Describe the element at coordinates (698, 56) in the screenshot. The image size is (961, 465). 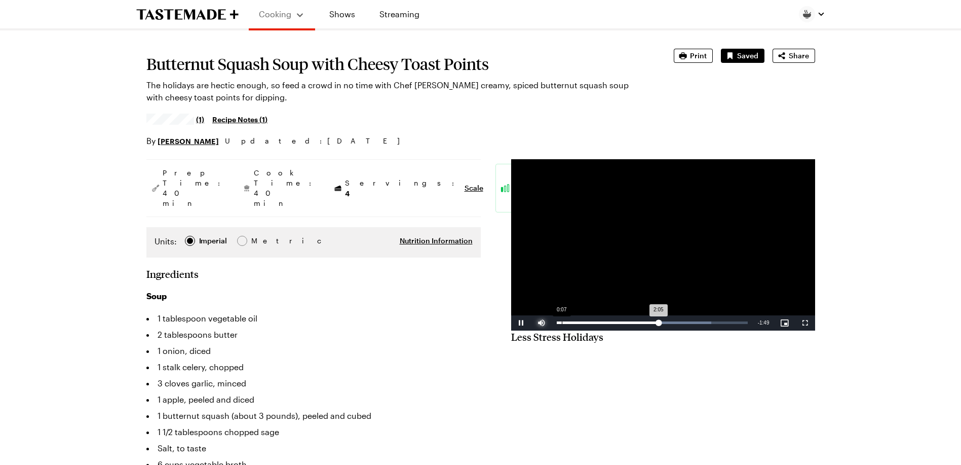
I see `span: Print` at that location.